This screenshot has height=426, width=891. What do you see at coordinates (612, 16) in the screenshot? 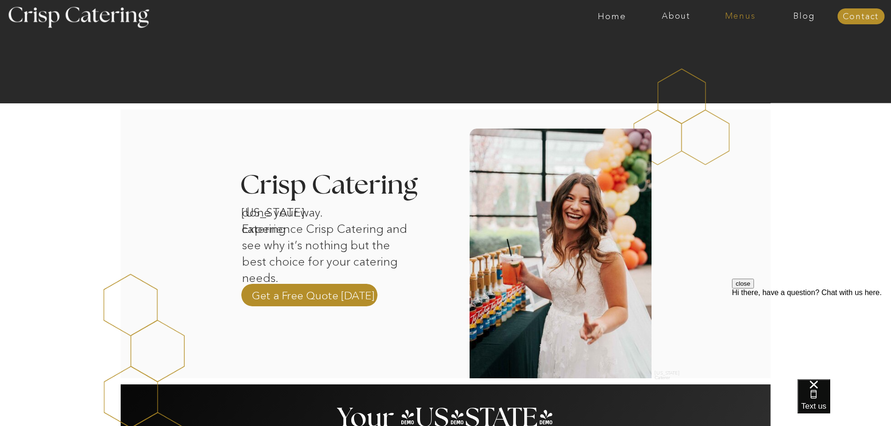
I see `a: Home` at bounding box center [612, 16].